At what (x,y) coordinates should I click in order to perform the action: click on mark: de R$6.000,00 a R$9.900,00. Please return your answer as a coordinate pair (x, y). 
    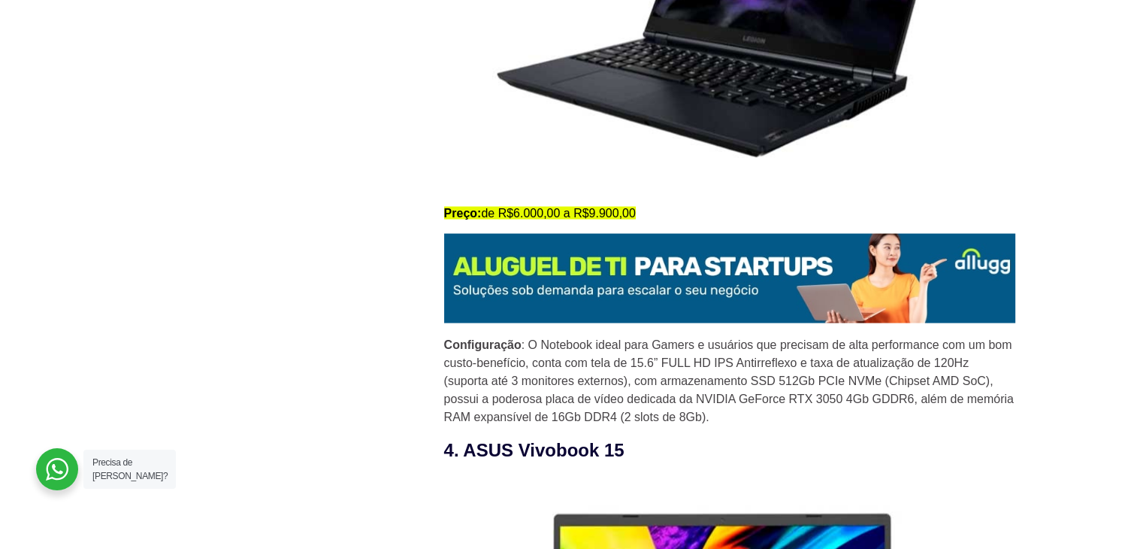
    Looking at the image, I should click on (540, 213).